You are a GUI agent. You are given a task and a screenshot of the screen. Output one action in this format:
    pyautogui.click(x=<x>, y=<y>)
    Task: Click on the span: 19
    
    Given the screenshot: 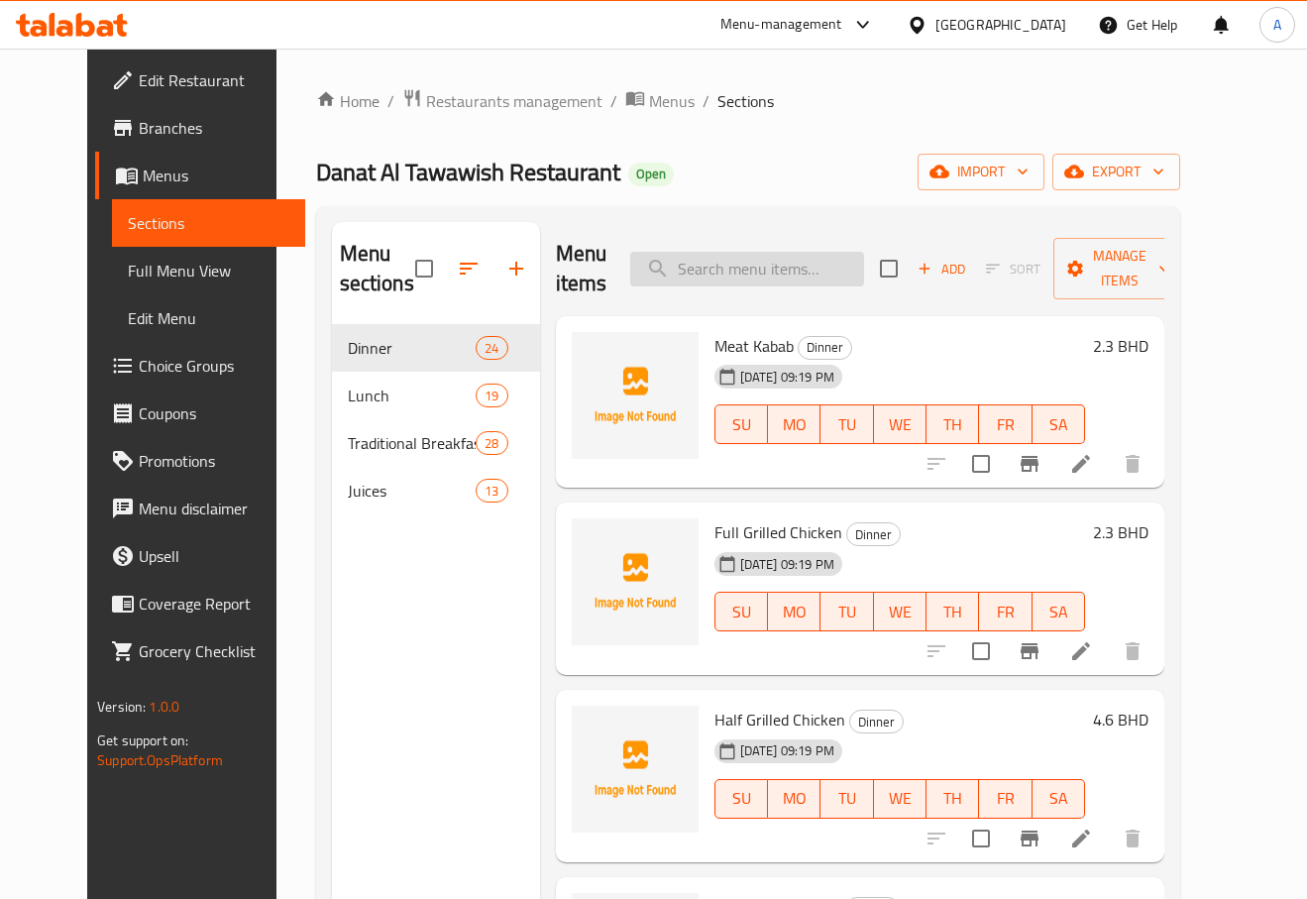 What is the action you would take?
    pyautogui.click(x=491, y=395)
    